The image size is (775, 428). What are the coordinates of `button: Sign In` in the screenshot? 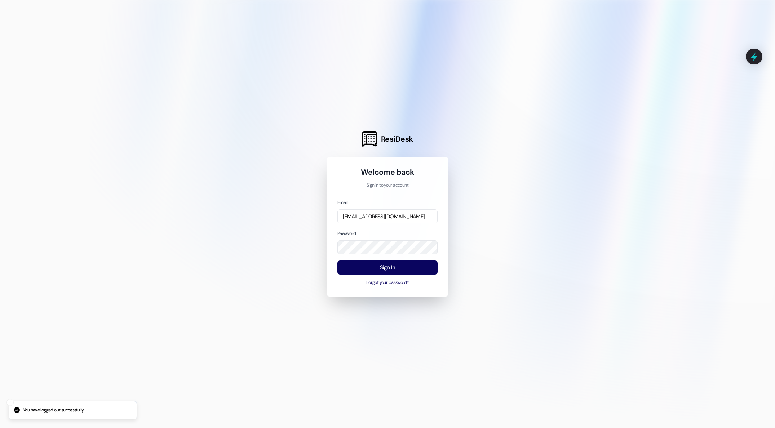 It's located at (387, 267).